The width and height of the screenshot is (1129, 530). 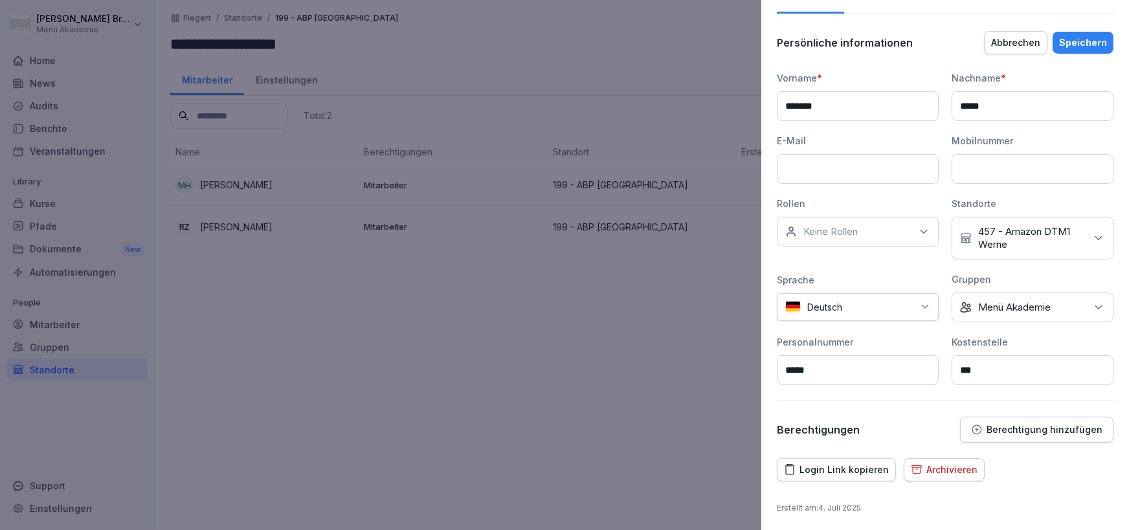 I want to click on div: Standorte, so click(x=1033, y=203).